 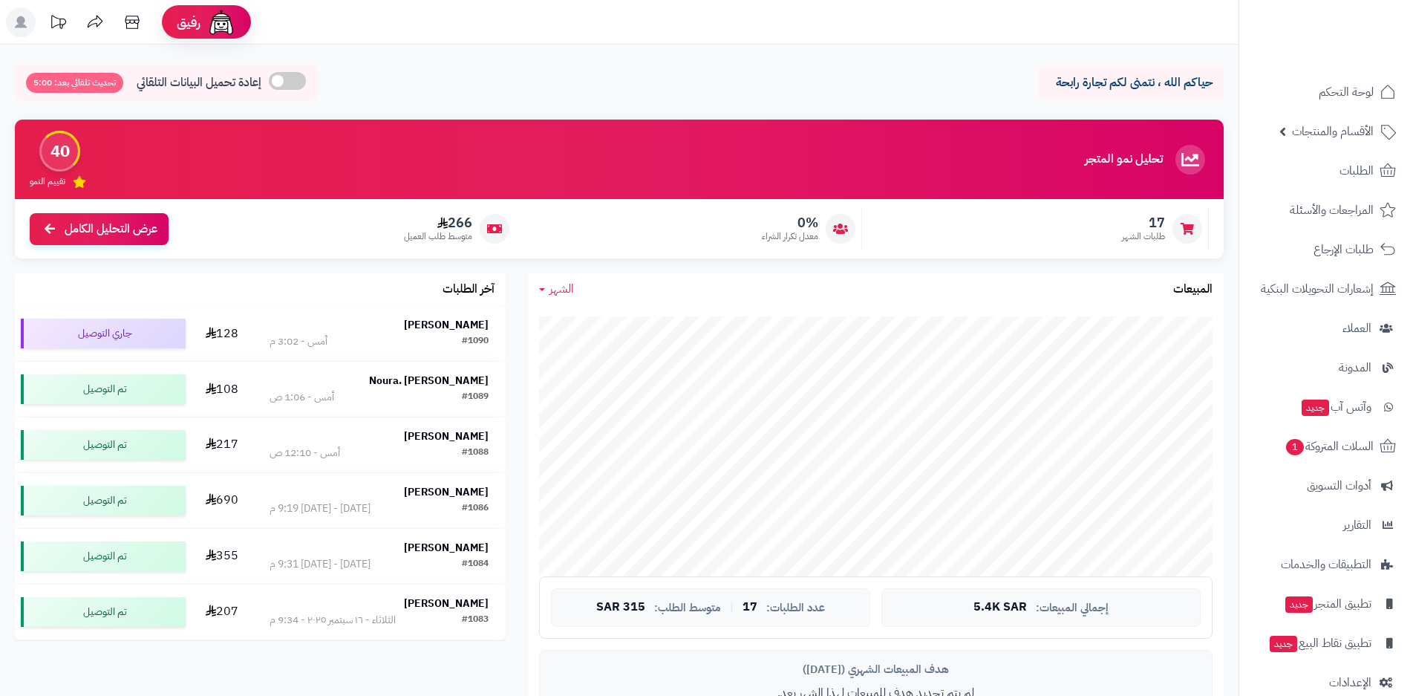 I want to click on span: وآتس آب, so click(x=1335, y=407).